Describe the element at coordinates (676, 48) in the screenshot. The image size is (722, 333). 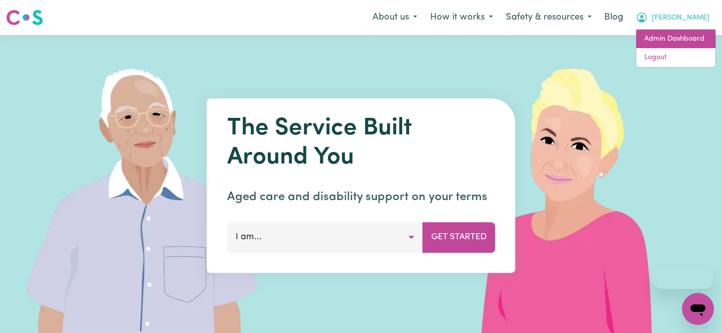
I see `div: My Account` at that location.